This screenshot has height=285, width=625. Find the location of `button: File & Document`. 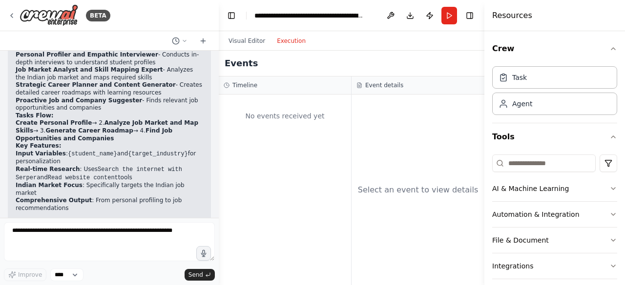

button: File & Document is located at coordinates (554, 241).